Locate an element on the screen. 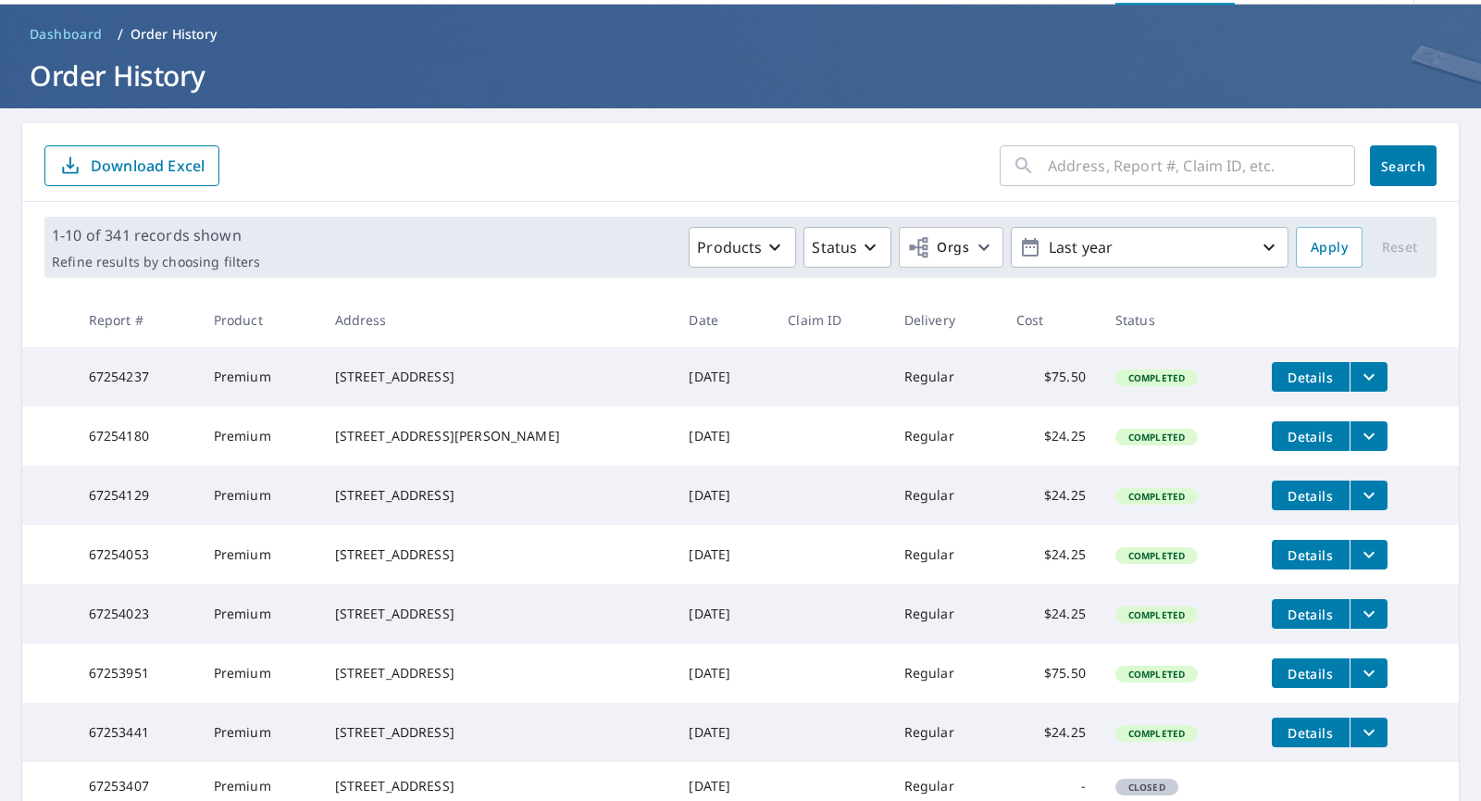 The image size is (1481, 801). p: Products is located at coordinates (729, 247).